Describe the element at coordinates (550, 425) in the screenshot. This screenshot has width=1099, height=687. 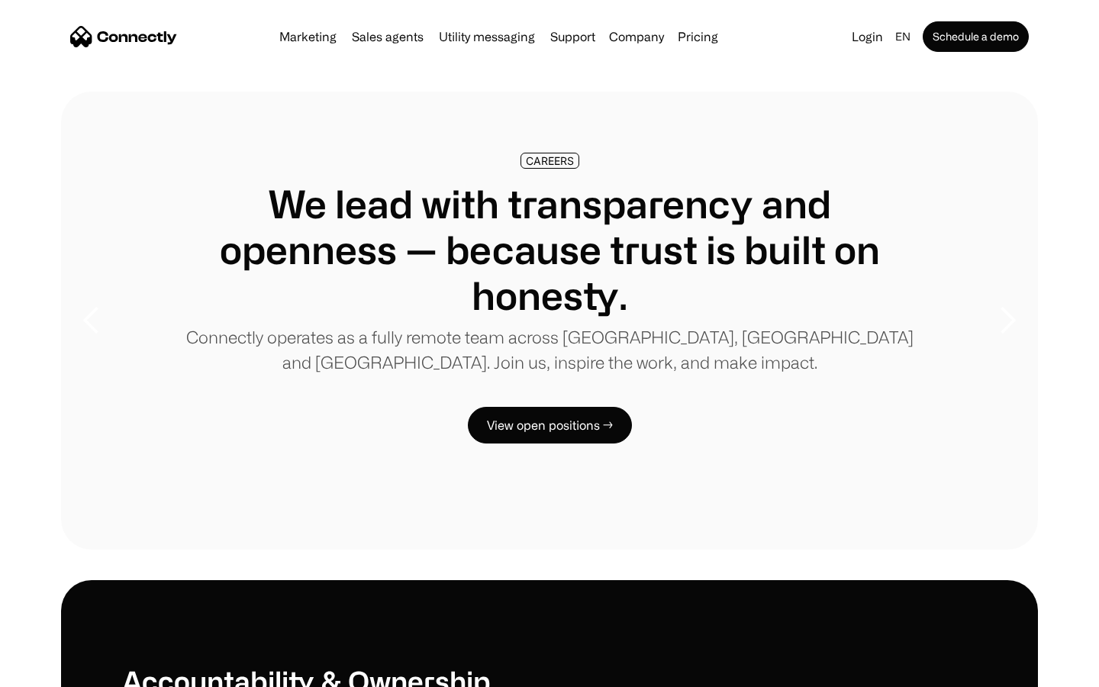
I see `a: View open positions →` at that location.